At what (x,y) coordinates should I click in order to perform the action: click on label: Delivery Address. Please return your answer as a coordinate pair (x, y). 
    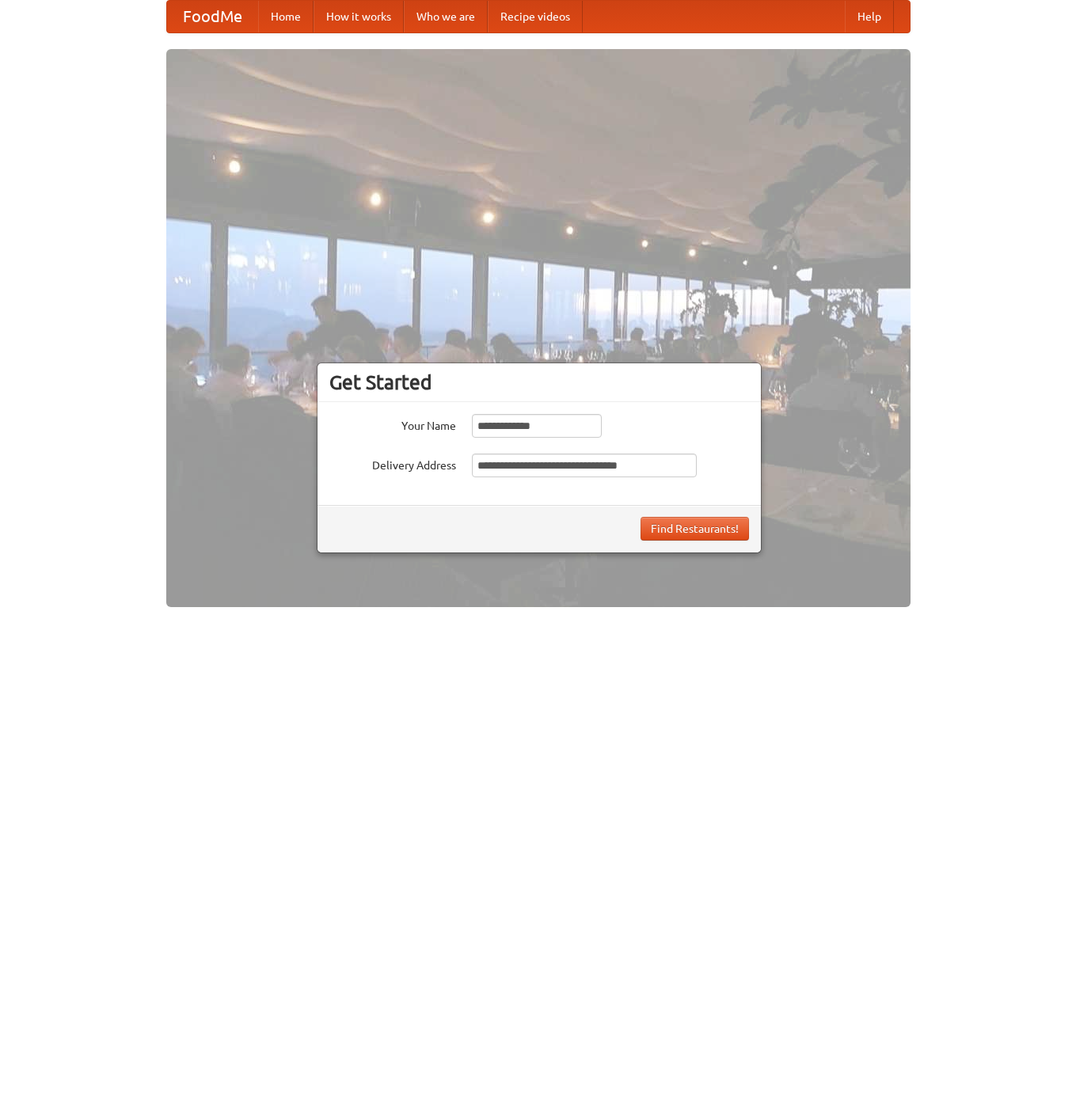
    Looking at the image, I should click on (393, 463).